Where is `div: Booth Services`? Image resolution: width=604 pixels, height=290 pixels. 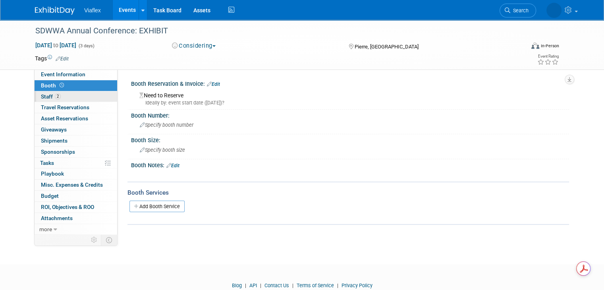 div: Booth Services is located at coordinates (349, 193).